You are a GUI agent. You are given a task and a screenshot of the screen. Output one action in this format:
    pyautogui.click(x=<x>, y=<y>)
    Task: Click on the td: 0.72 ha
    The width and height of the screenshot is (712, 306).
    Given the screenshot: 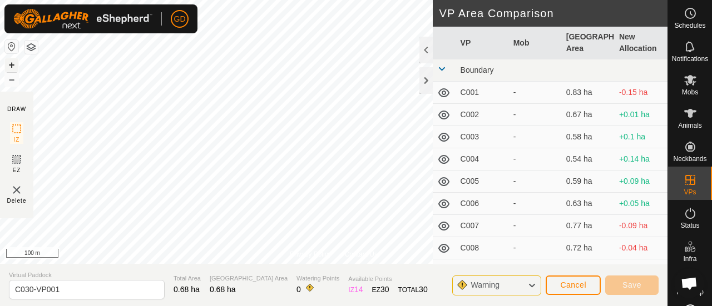 What is the action you would take?
    pyautogui.click(x=588, y=249)
    